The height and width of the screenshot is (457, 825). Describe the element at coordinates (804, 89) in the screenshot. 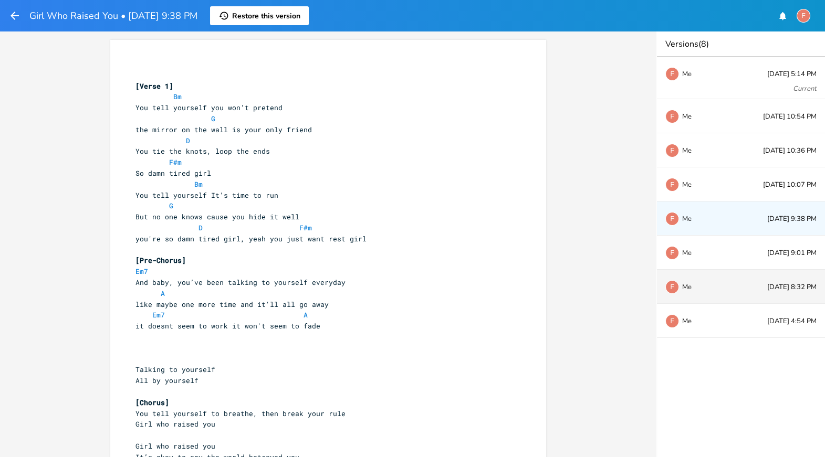

I see `div: Current` at that location.